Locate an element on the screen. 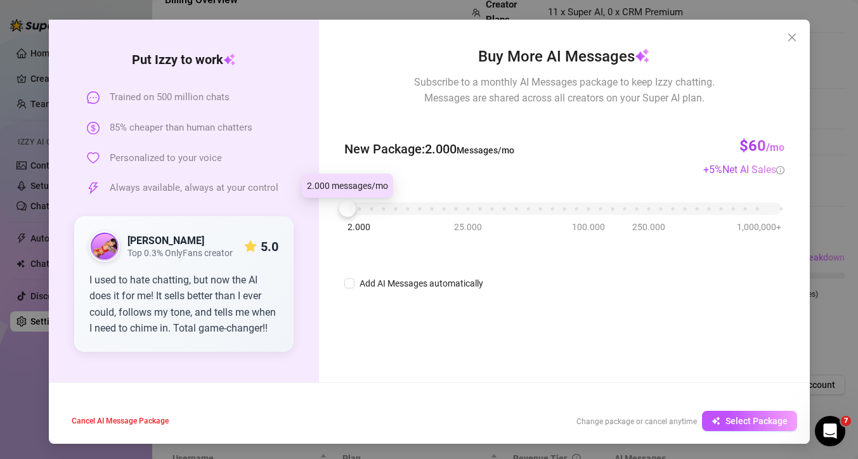  span: Messages/mo is located at coordinates (485, 150).